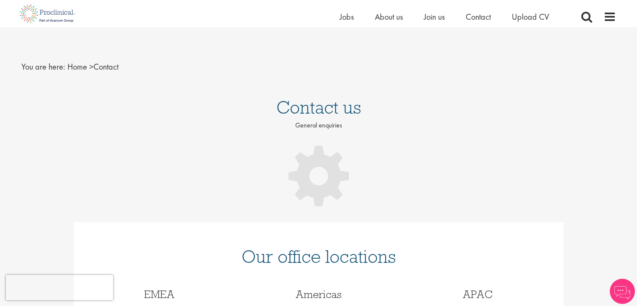  I want to click on img: Chatbot, so click(622, 291).